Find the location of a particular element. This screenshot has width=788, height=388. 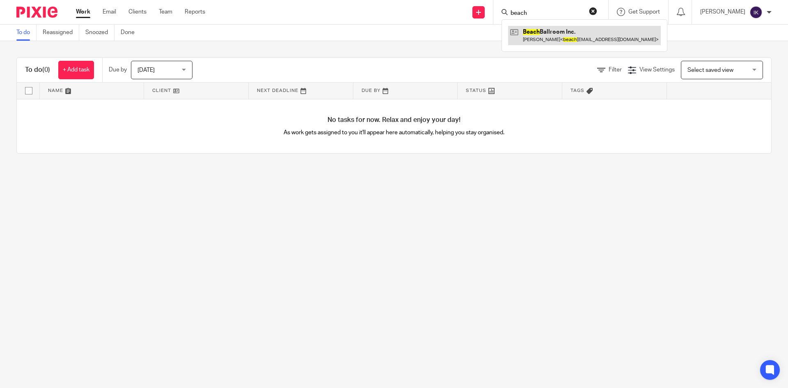

a: Done is located at coordinates (131, 32).